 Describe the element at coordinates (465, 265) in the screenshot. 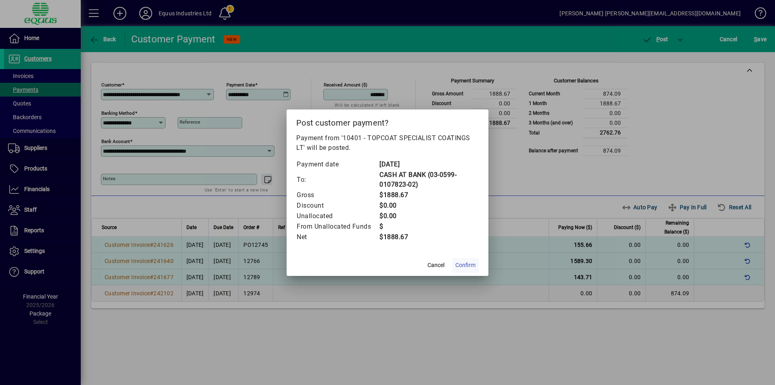

I see `span: Confirm` at that location.